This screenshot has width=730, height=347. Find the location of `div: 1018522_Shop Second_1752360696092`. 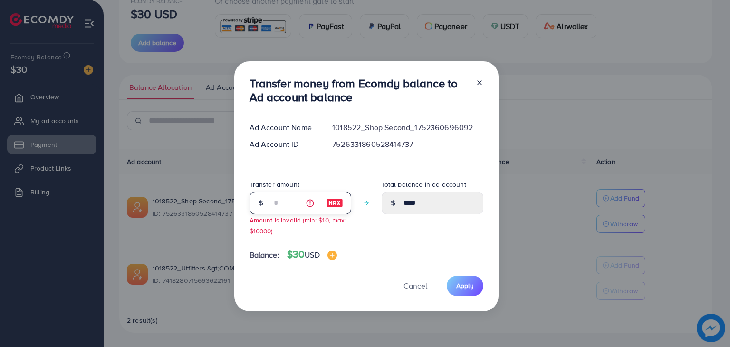

div: 1018522_Shop Second_1752360696092 is located at coordinates (408, 127).